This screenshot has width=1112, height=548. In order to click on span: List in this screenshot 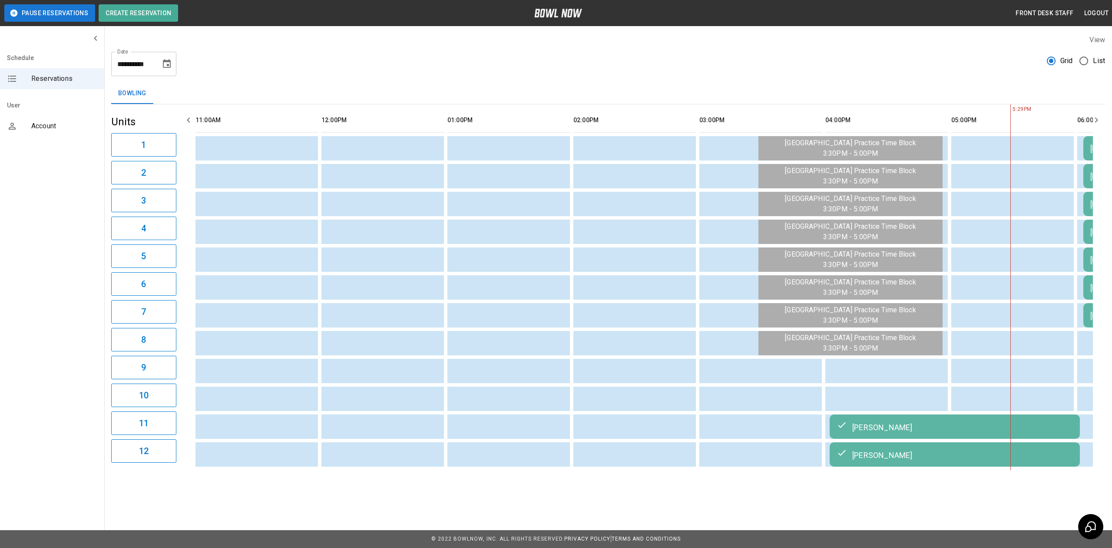, I will do `click(1099, 61)`.